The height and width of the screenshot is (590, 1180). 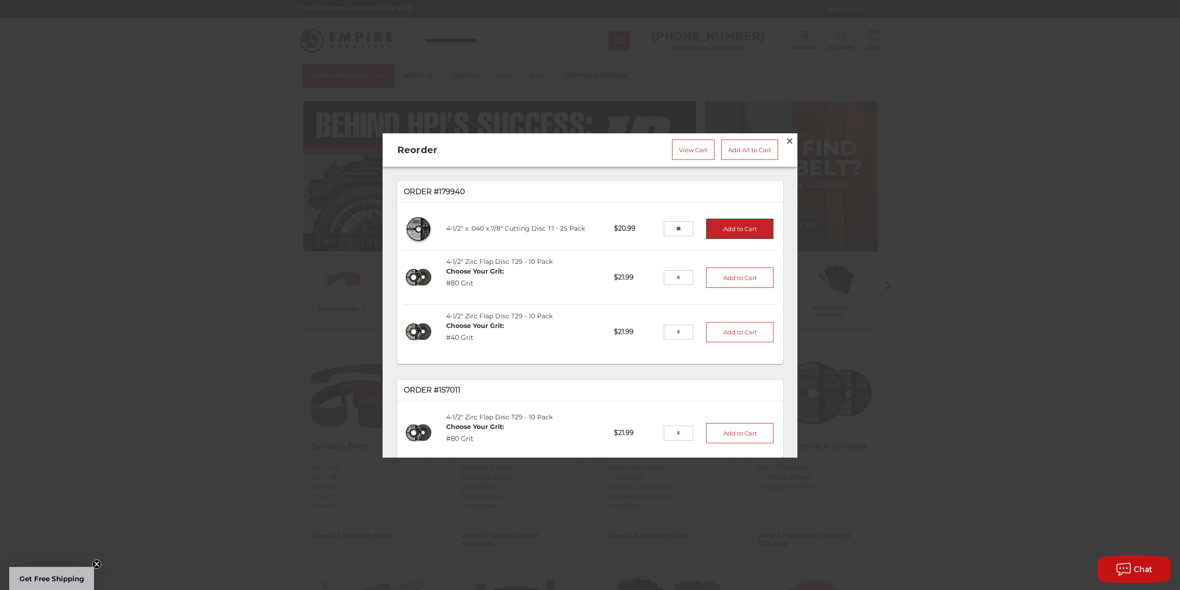 I want to click on button: Chat, so click(x=1134, y=569).